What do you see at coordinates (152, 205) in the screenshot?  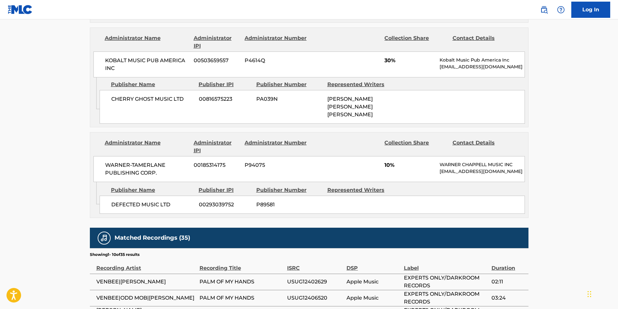 I see `span: DEFECTED MUSIC LTD` at bounding box center [152, 205].